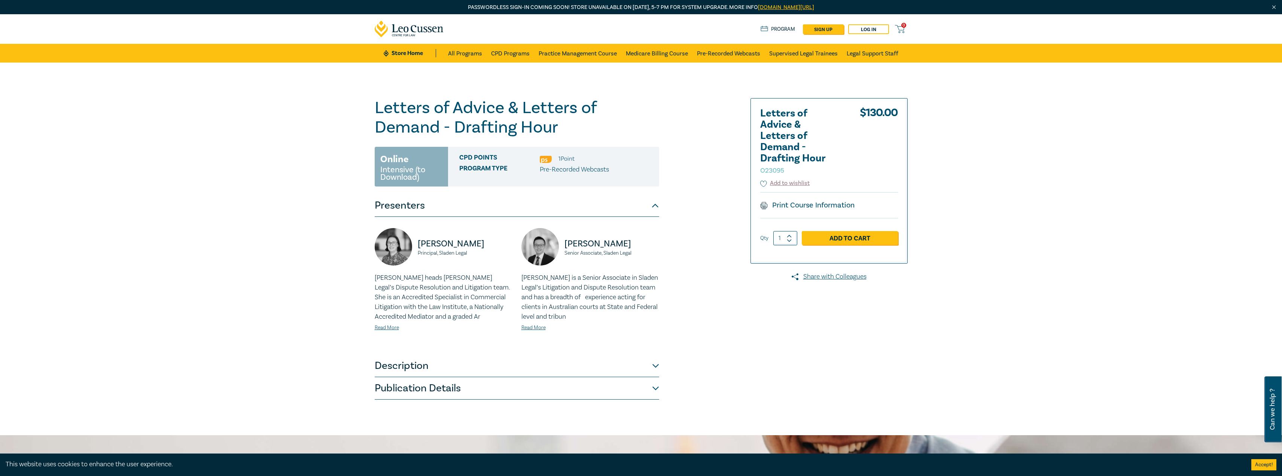 Image resolution: width=1282 pixels, height=476 pixels. I want to click on img: https://s3.ap-southeast-2.amazonaws.com/leo-cussen-store-production-content/Contacts/Kelvin%20Tan..., so click(540, 247).